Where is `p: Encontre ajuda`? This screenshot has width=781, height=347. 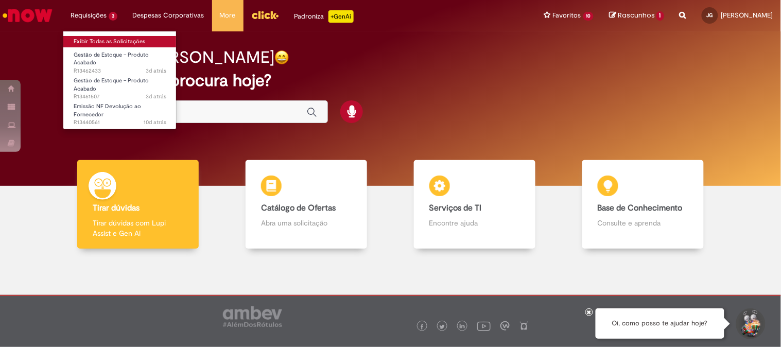 p: Encontre ajuda is located at coordinates (475, 223).